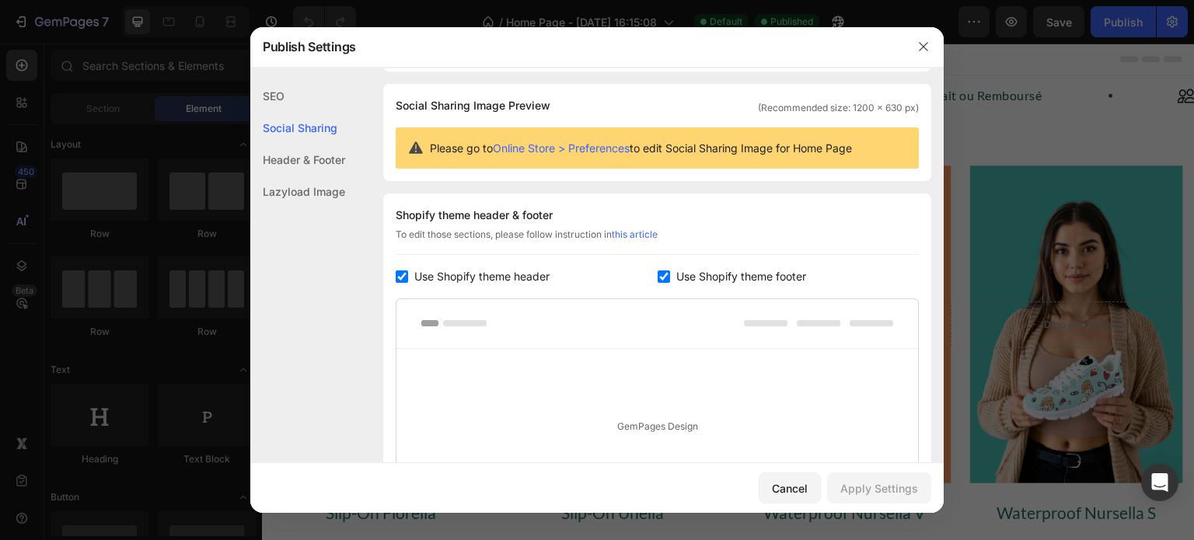 The width and height of the screenshot is (1194, 540). I want to click on img: gempages_539746016308495492-652d0d11-7ece-4cc4-b136-ed7420d33ea1.svg, so click(314, 52).